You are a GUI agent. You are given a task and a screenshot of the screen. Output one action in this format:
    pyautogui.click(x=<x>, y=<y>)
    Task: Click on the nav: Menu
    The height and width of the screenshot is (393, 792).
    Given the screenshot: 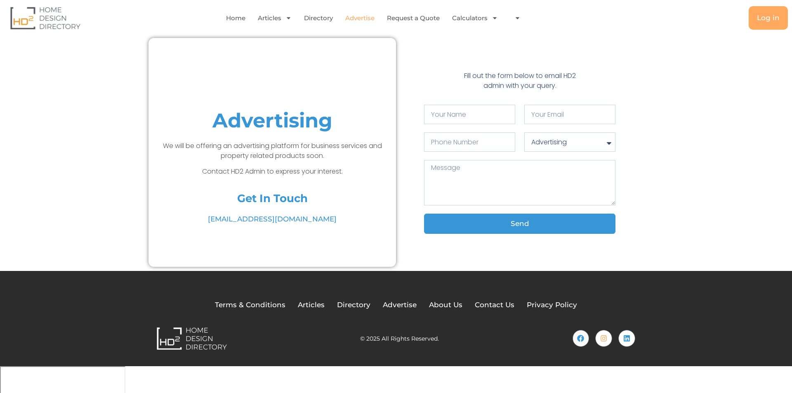 What is the action you would take?
    pyautogui.click(x=376, y=18)
    